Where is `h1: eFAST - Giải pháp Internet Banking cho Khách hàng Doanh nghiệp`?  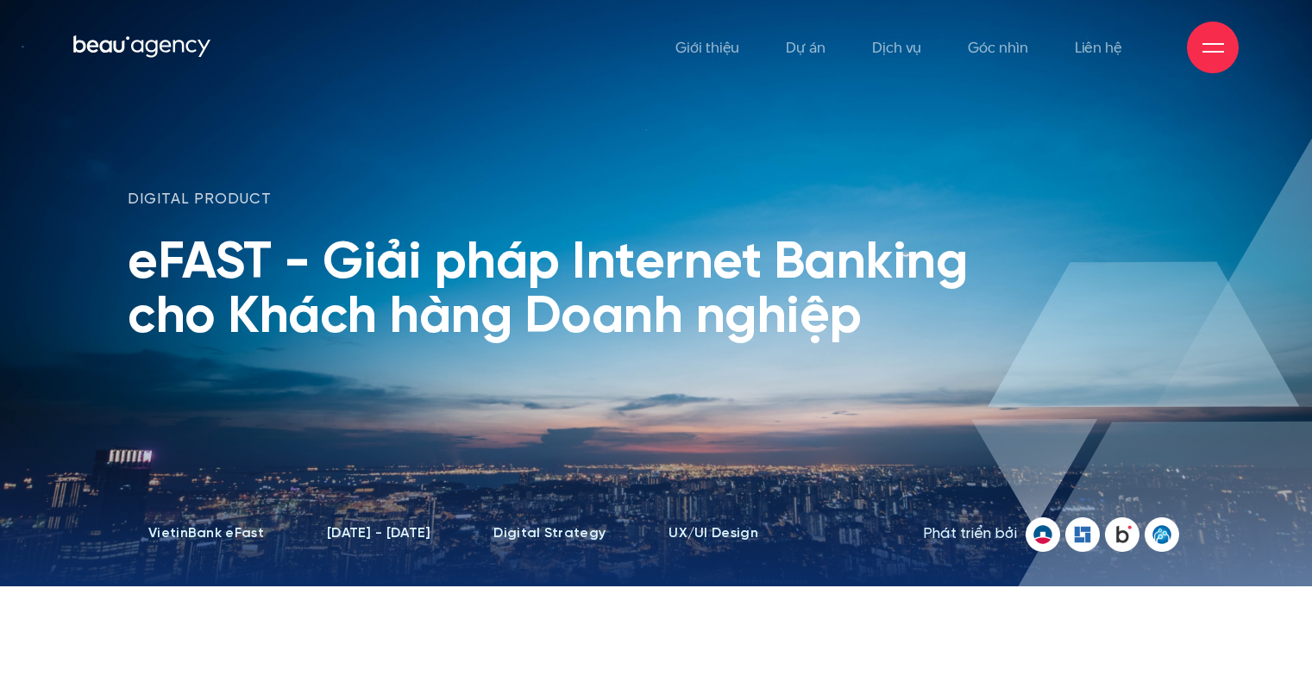
h1: eFAST - Giải pháp Internet Banking cho Khách hàng Doanh nghiệp is located at coordinates (566, 291).